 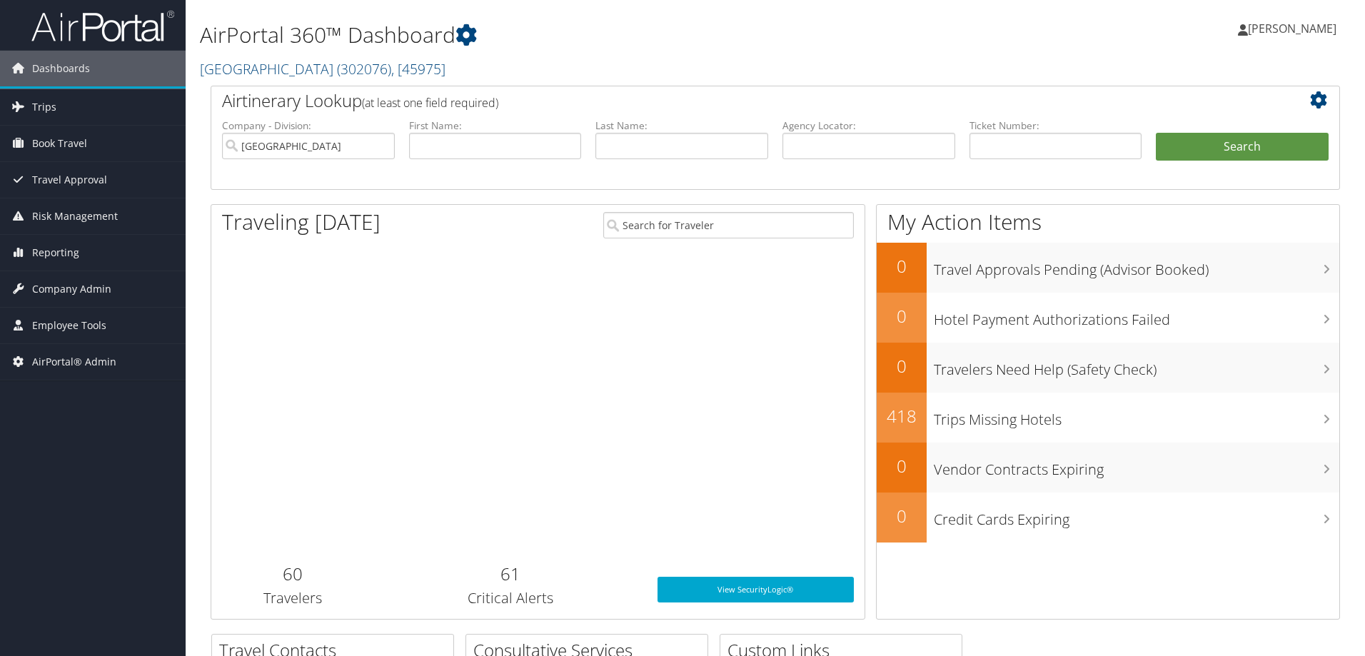 I want to click on h1: AirPortal 360™ Dashboard, so click(x=583, y=35).